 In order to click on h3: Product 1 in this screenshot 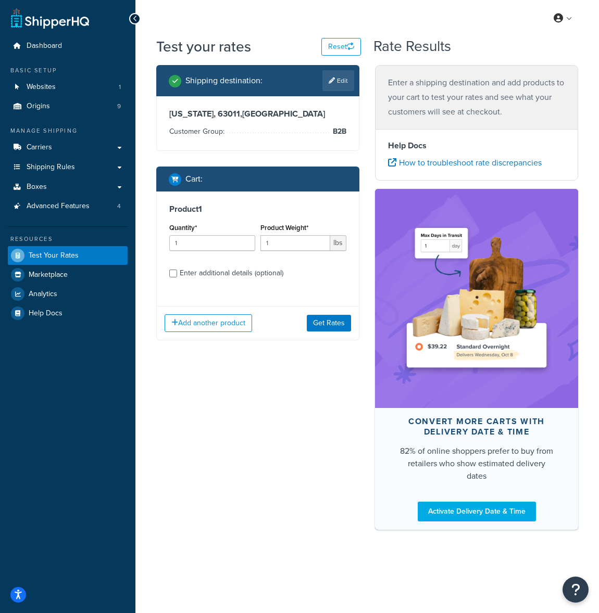, I will do `click(258, 209)`.